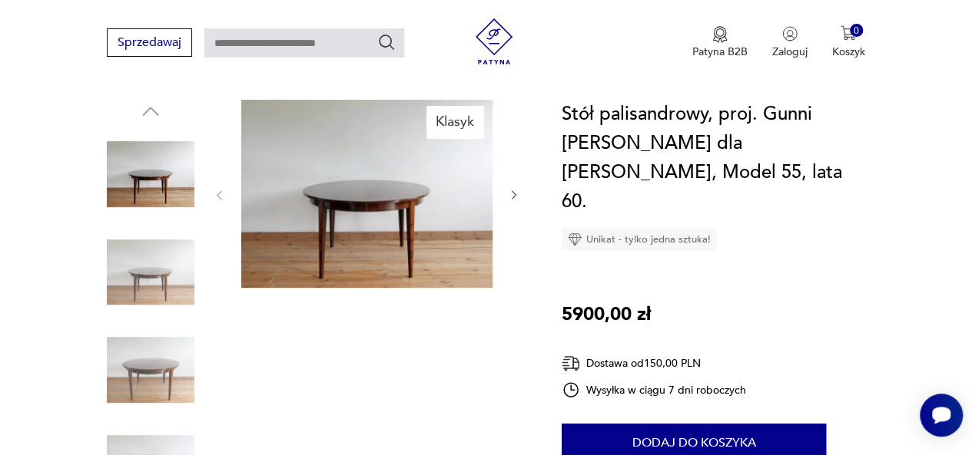 This screenshot has height=455, width=972. Describe the element at coordinates (386, 42) in the screenshot. I see `button: Szukaj` at that location.